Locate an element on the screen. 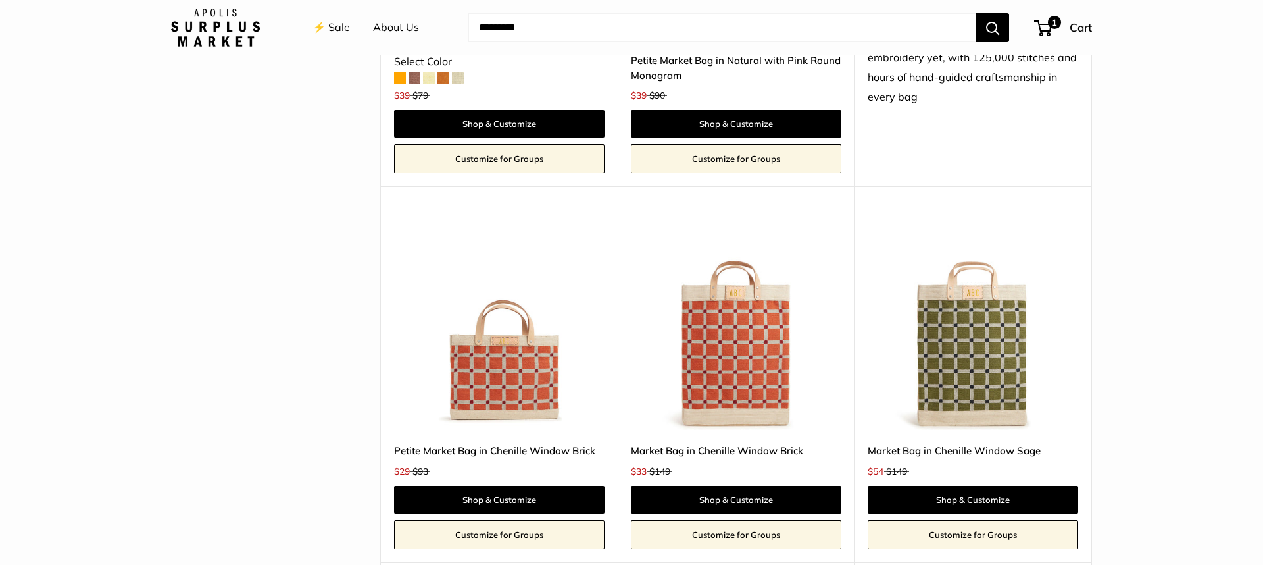 The height and width of the screenshot is (565, 1263). a: Market Bag in Chenille Window SageMarket Bag in Chenille Window Sage is located at coordinates (973, 324).